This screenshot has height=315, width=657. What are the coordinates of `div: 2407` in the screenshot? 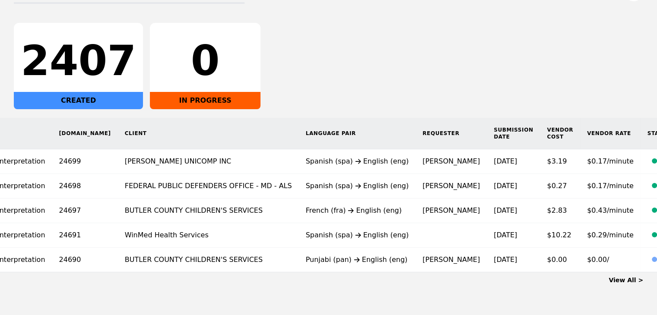 It's located at (78, 61).